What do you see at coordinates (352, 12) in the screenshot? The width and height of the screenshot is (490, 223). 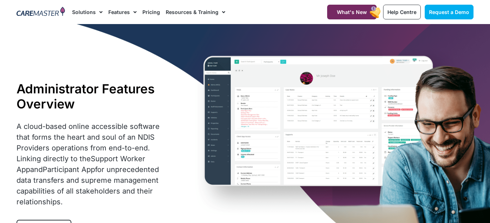 I see `span: What's New` at bounding box center [352, 12].